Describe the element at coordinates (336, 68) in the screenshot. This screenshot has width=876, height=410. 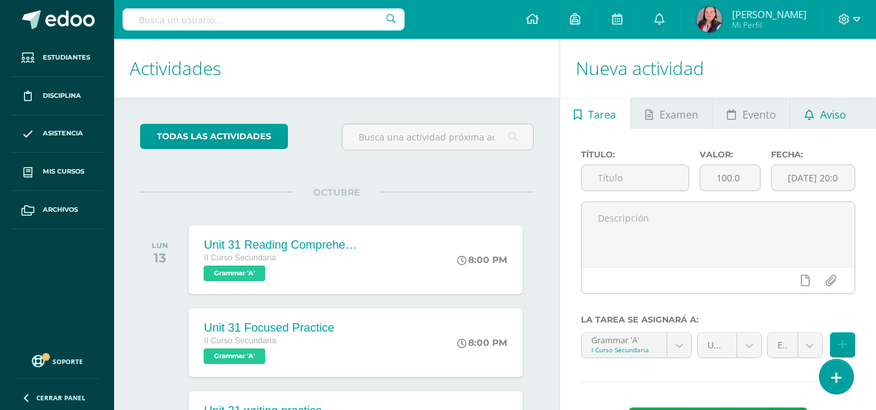
I see `h1: Actividades` at that location.